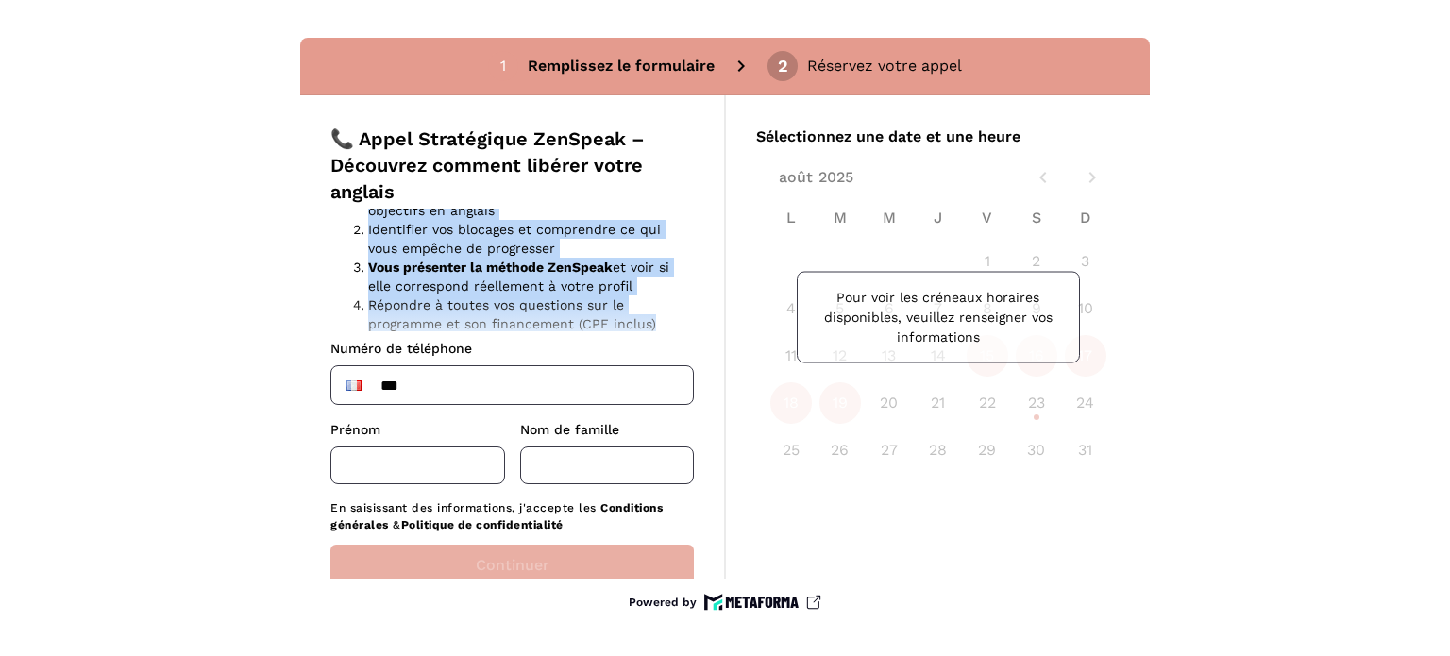  Describe the element at coordinates (937, 137) in the screenshot. I see `p: Sélectionnez une date et une heure` at that location.